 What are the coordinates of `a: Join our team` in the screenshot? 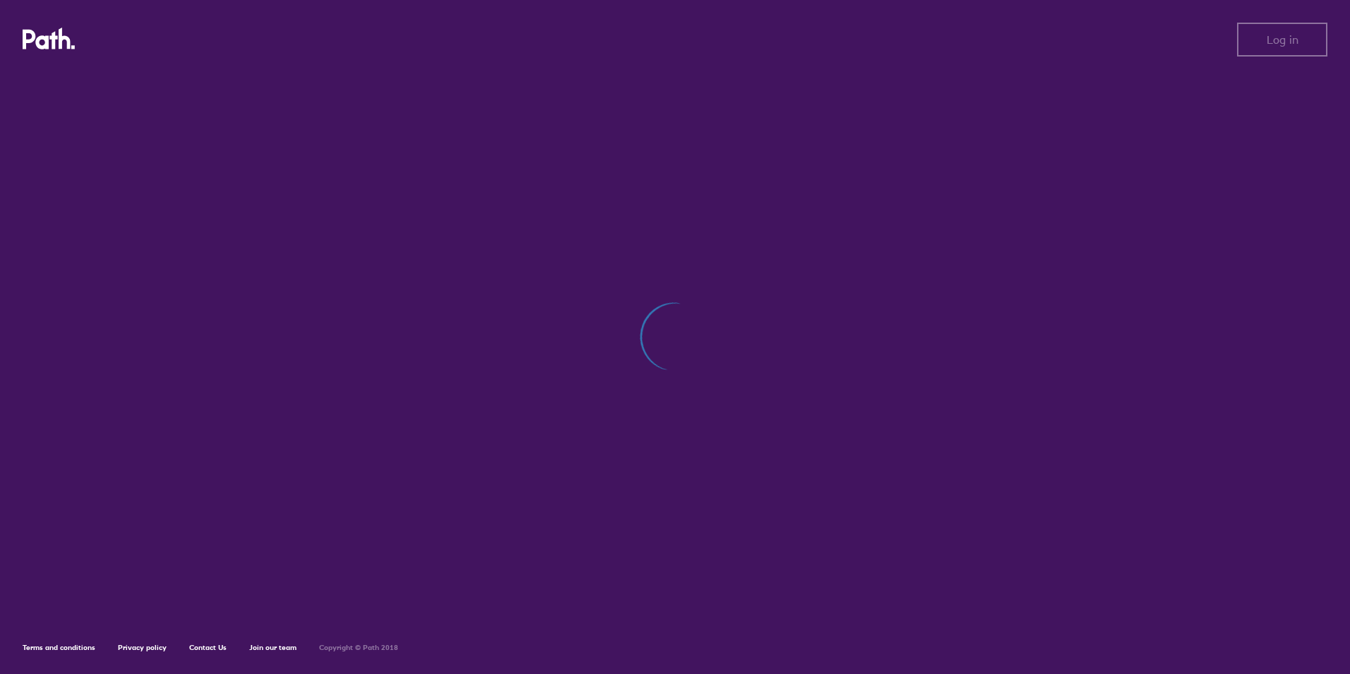 It's located at (273, 647).